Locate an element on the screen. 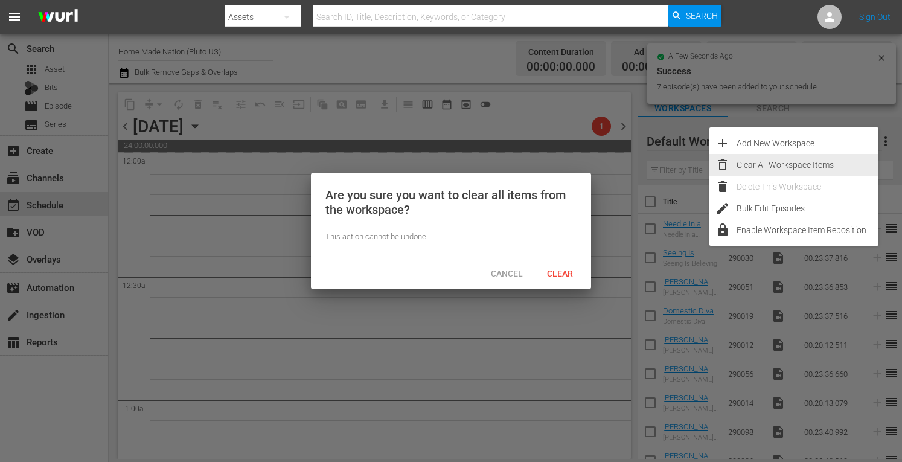 The image size is (902, 462). span: lock is located at coordinates (723, 230).